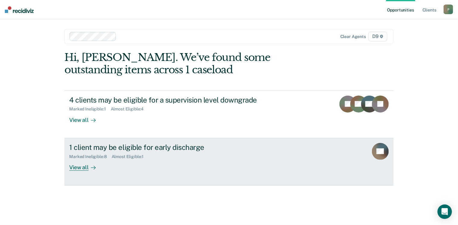  What do you see at coordinates (448, 9) in the screenshot?
I see `button: P` at bounding box center [448, 9].